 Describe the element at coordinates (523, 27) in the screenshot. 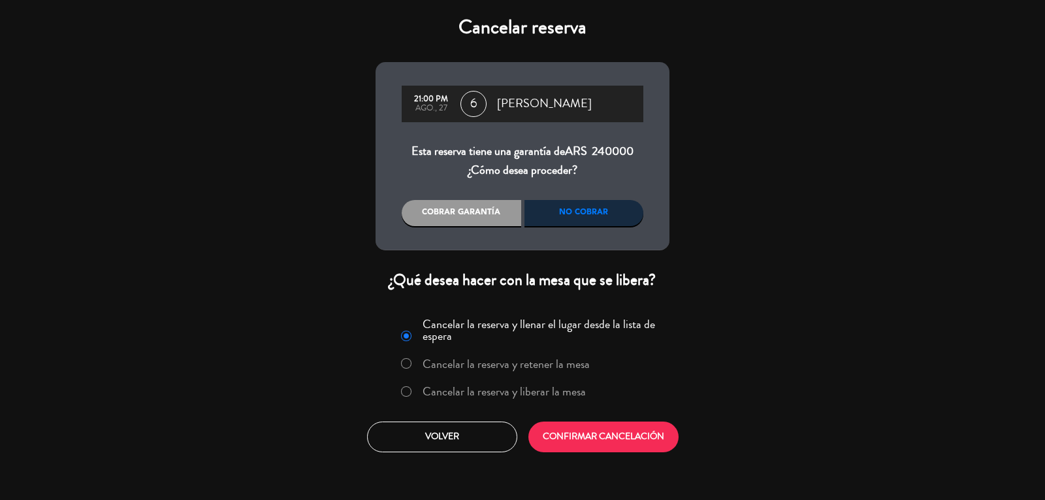

I see `h4: Cancelar reserva` at that location.